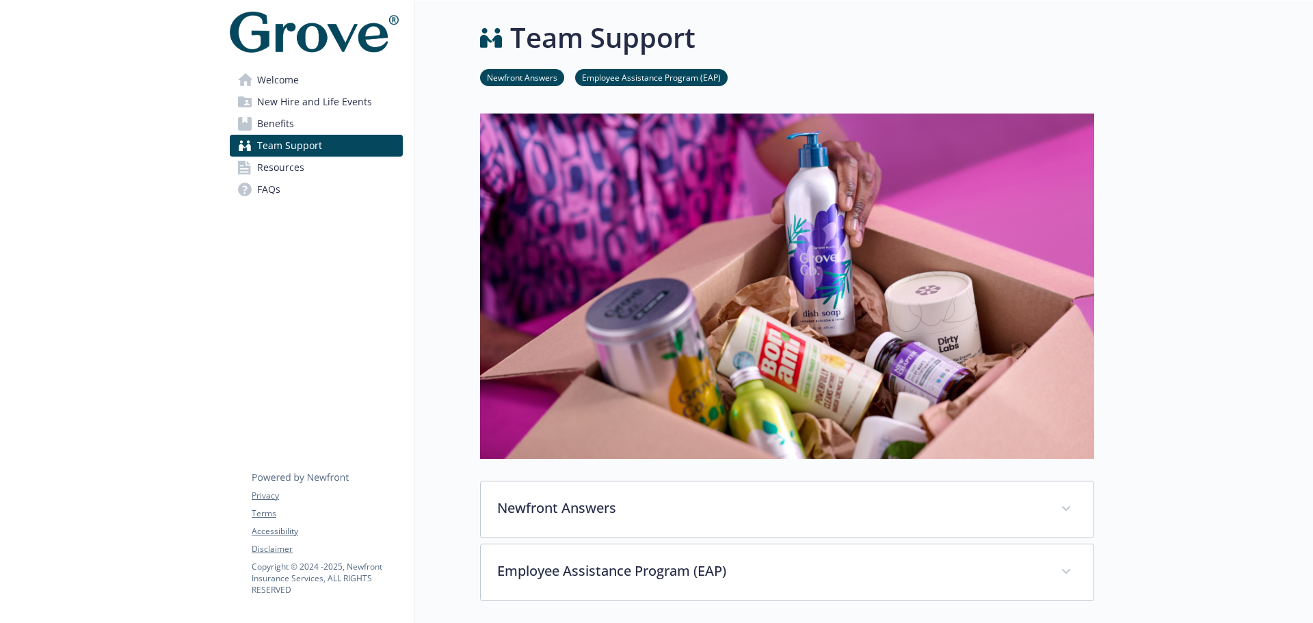 The width and height of the screenshot is (1313, 623). Describe the element at coordinates (269, 189) in the screenshot. I see `span: FAQs` at that location.